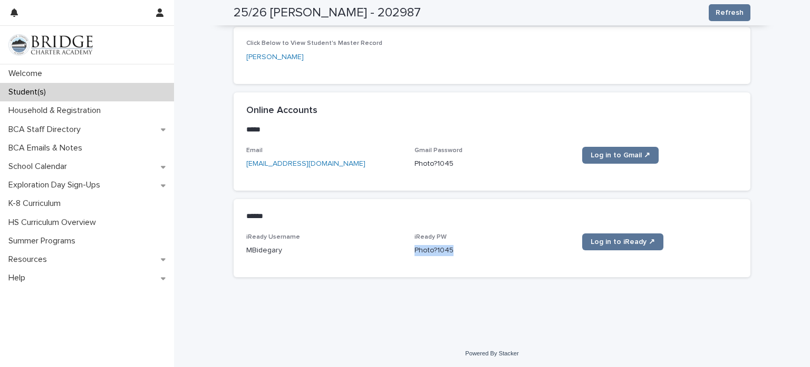  Describe the element at coordinates (51, 45) in the screenshot. I see `img: V1C1m3IdTEidaUdm9Hs0` at that location.